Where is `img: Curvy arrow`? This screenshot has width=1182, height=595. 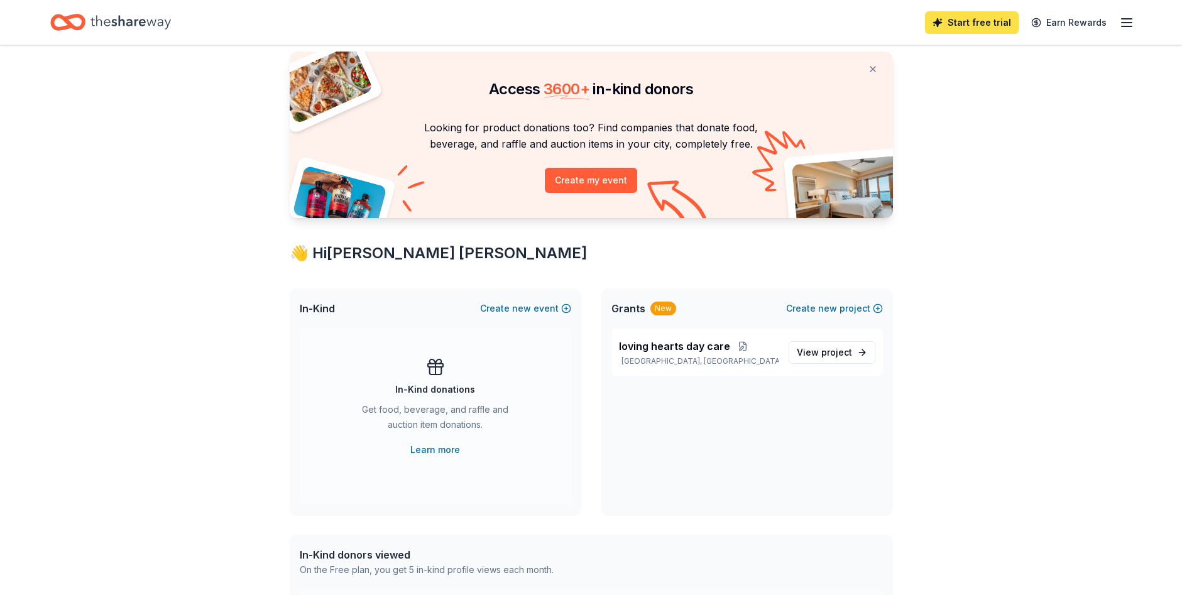 img: Curvy arrow is located at coordinates (679, 204).